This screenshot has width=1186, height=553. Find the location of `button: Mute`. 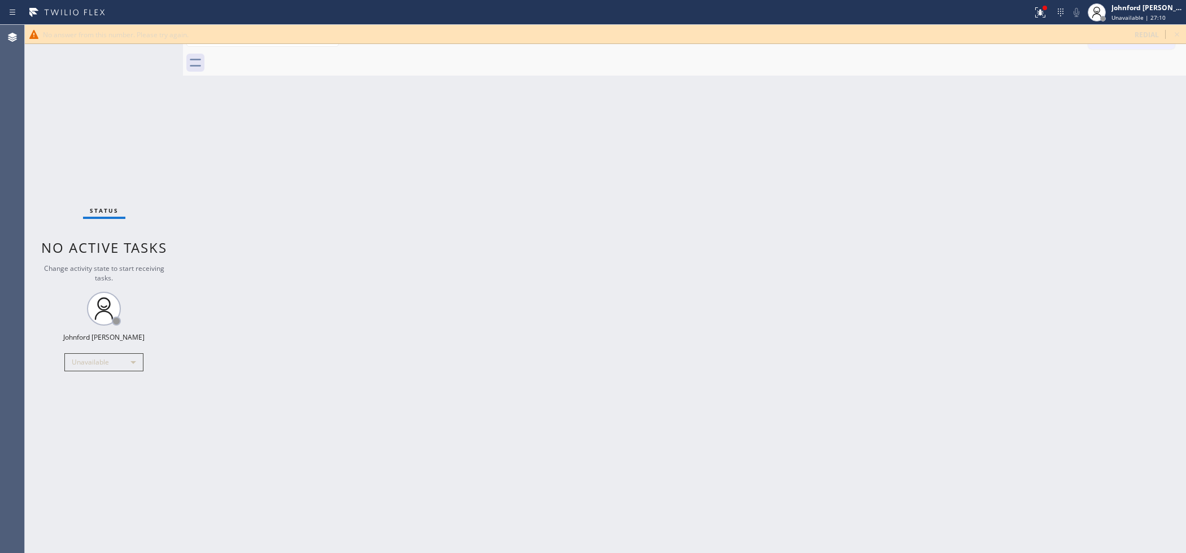

button: Mute is located at coordinates (1076, 12).